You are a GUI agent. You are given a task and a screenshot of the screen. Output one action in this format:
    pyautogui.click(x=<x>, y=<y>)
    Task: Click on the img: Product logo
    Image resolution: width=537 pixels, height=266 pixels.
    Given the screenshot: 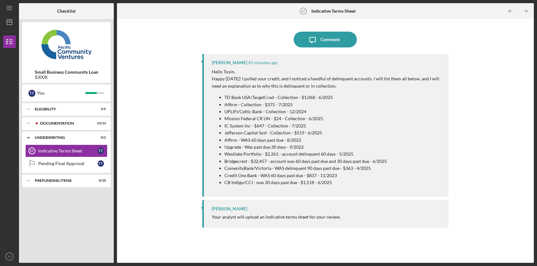 What is the action you would take?
    pyautogui.click(x=66, y=44)
    